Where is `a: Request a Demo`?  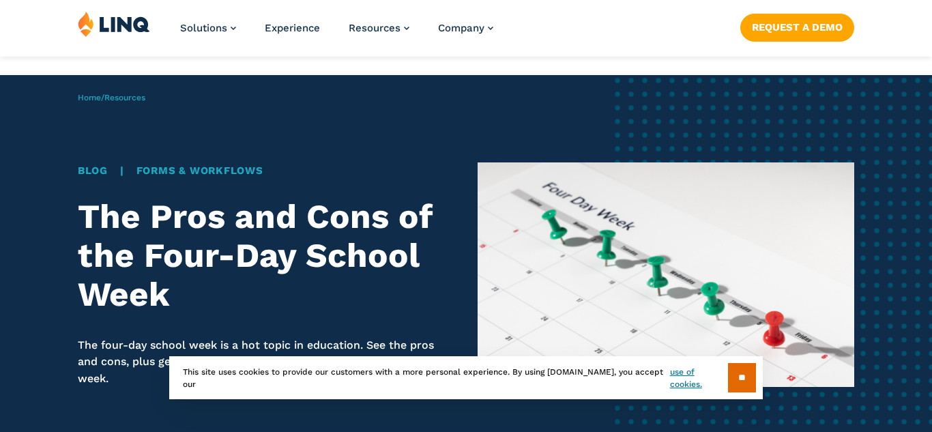
a: Request a Demo is located at coordinates (797, 27).